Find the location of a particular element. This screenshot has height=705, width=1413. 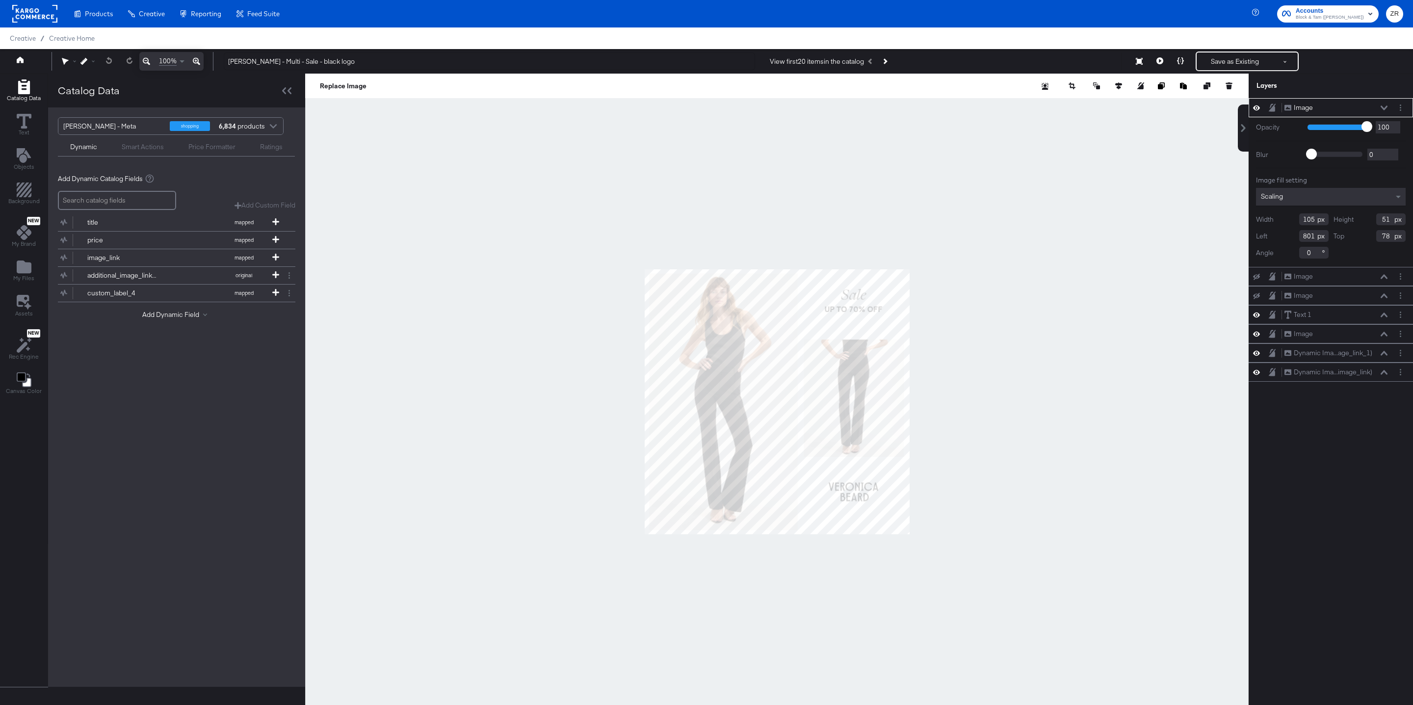

span: Objects is located at coordinates (24, 167).